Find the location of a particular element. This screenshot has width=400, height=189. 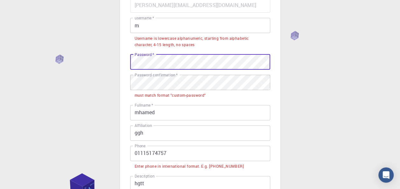

label: Fullname is located at coordinates (144, 105).